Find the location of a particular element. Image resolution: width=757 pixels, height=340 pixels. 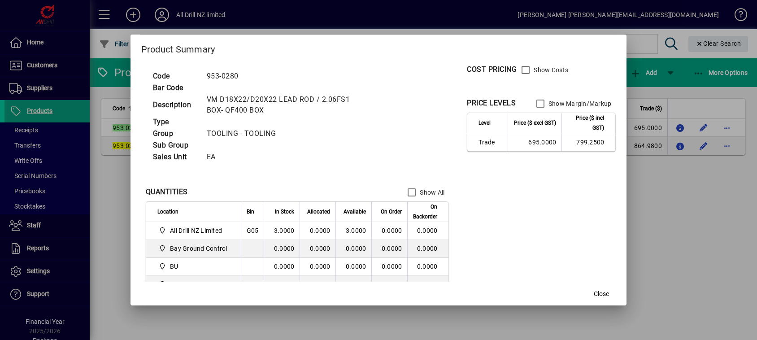

span: Allocated is located at coordinates (319, 212).